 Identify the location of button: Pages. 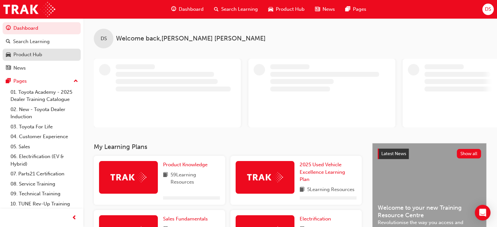
(42, 81).